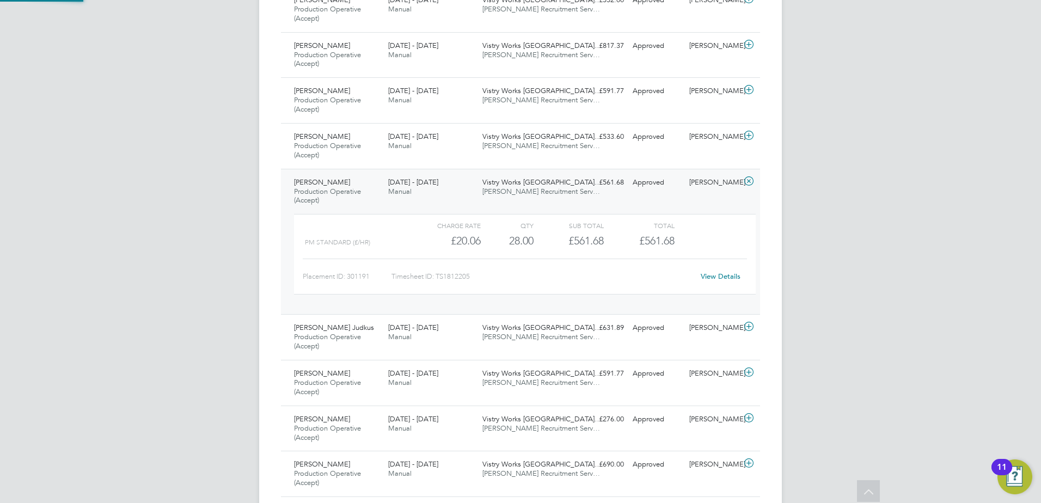 This screenshot has width=1041, height=503. Describe the element at coordinates (542, 277) in the screenshot. I see `div: Timesheet ID: TS1812205` at that location.